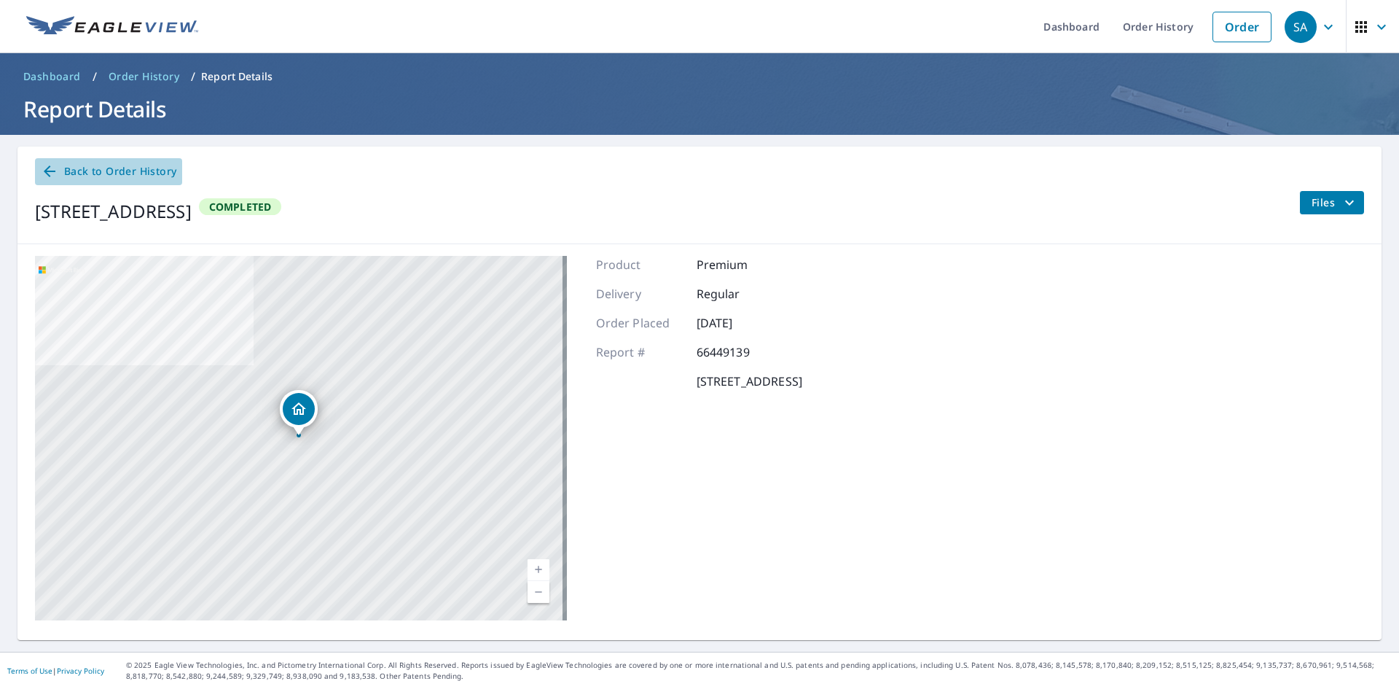 This screenshot has height=689, width=1399. I want to click on p: Order Placed, so click(640, 323).